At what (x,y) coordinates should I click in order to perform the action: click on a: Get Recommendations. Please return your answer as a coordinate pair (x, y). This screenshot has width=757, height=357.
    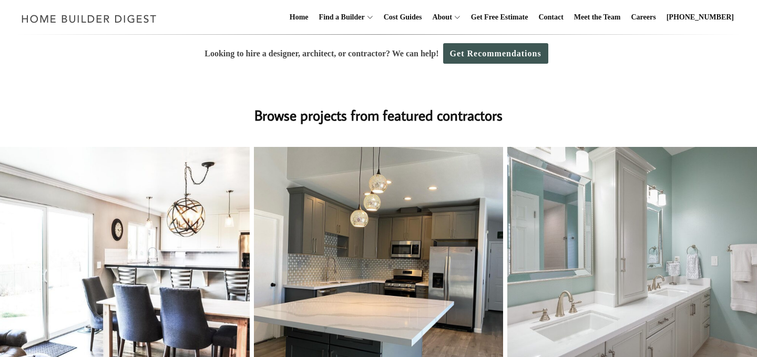
    Looking at the image, I should click on (496, 53).